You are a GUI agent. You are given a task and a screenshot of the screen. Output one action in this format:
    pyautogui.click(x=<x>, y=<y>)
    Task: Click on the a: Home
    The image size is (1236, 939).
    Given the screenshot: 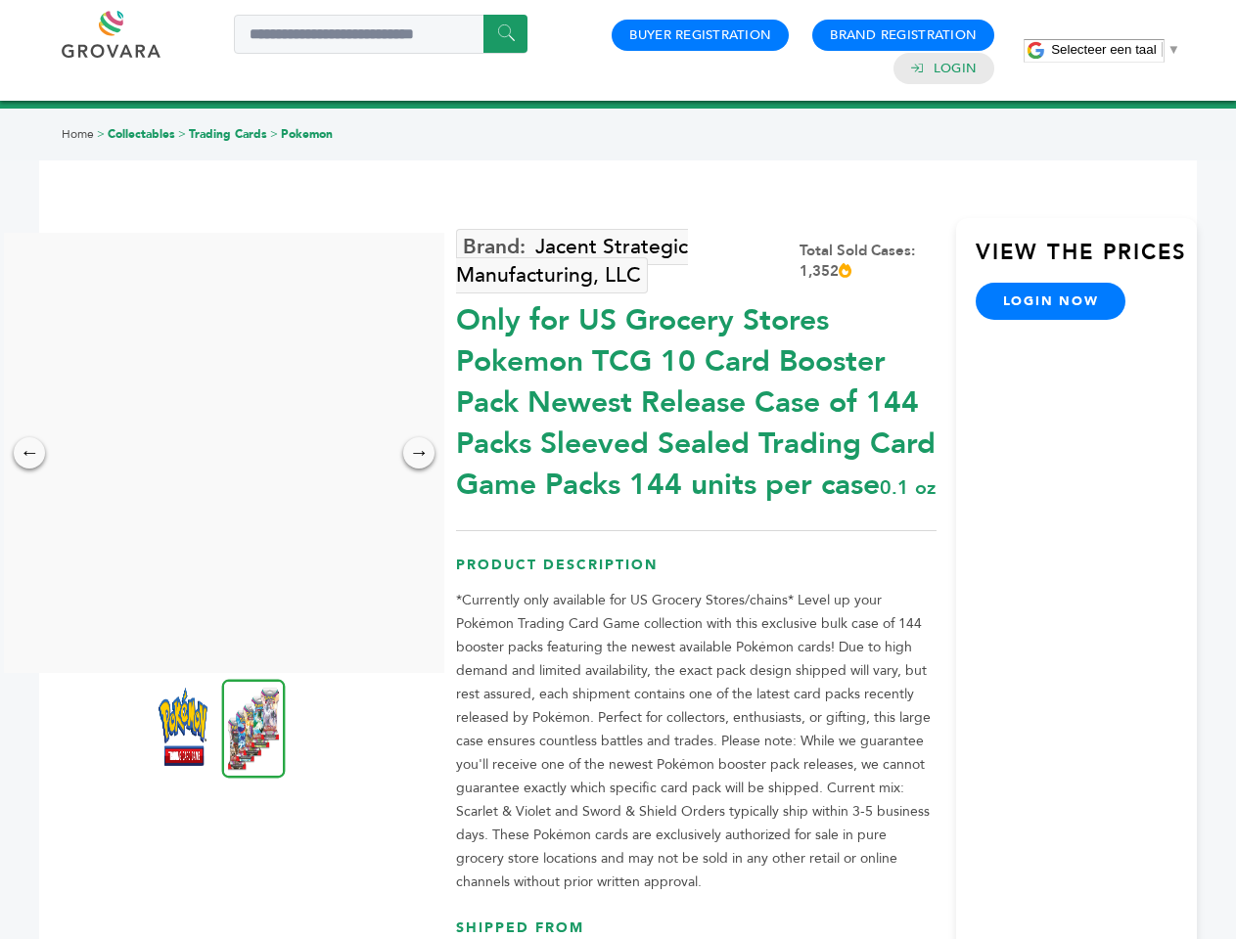 What is the action you would take?
    pyautogui.click(x=77, y=134)
    